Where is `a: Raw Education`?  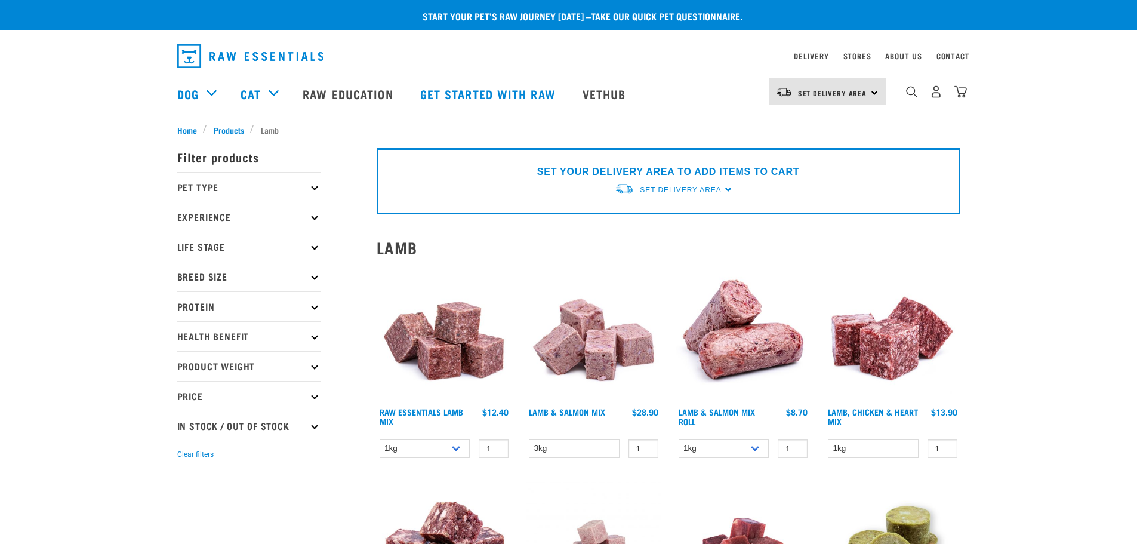 a: Raw Education is located at coordinates (349, 94).